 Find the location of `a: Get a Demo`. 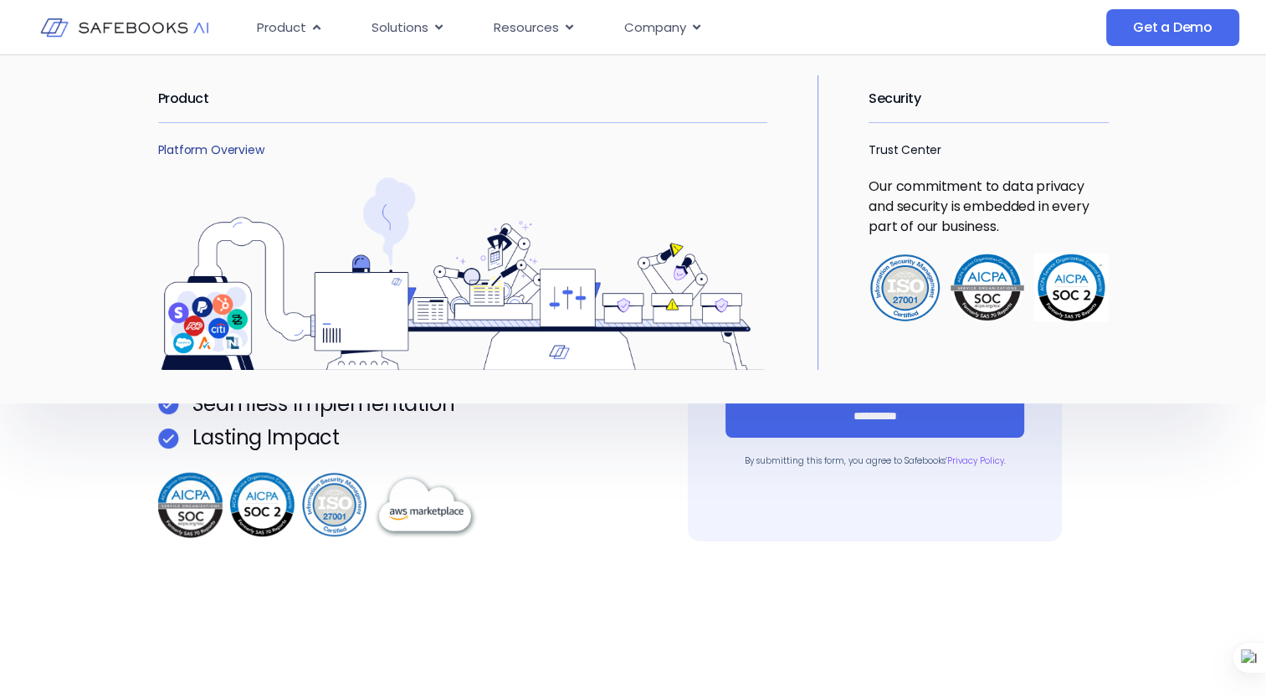

a: Get a Demo is located at coordinates (1172, 28).